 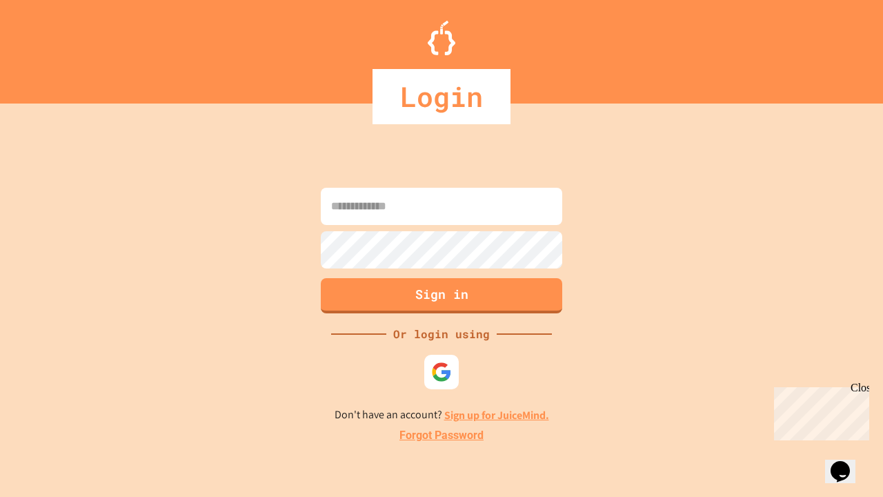 I want to click on div: Or login using, so click(x=442, y=334).